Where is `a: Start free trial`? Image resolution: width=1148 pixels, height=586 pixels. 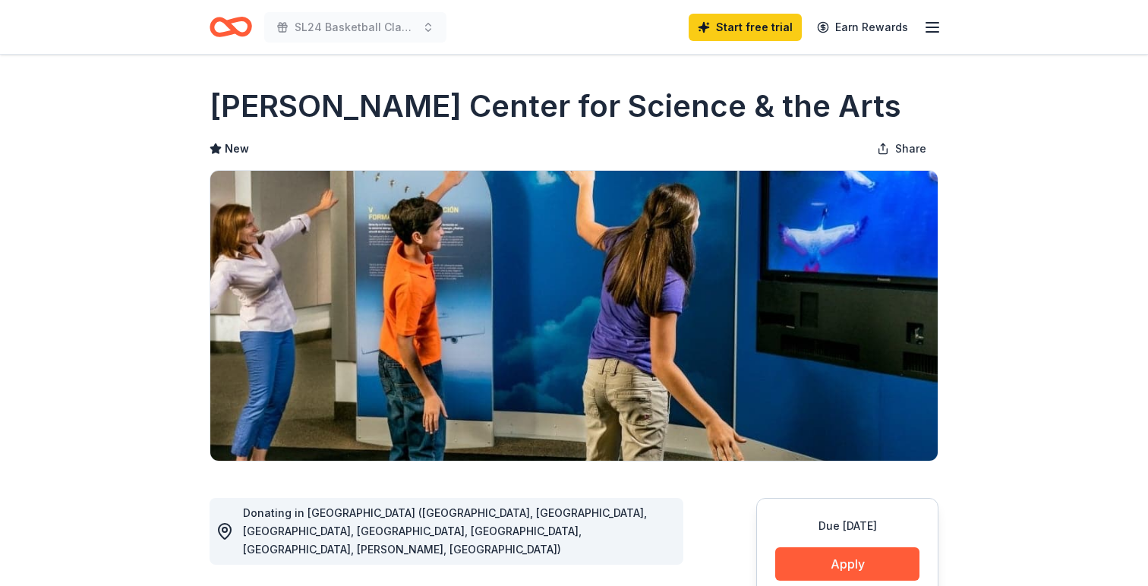 a: Start free trial is located at coordinates (745, 27).